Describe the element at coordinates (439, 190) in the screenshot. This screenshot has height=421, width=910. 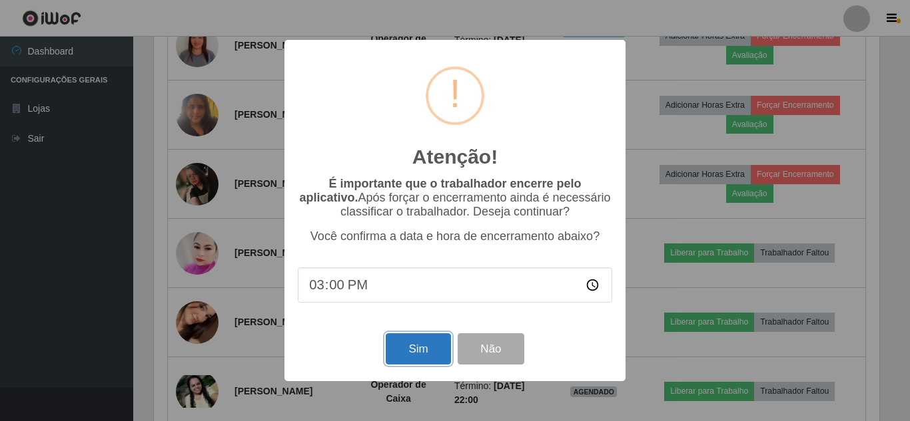
I see `b: É importante que o trabalhador encerre pelo aplicativo.` at that location.